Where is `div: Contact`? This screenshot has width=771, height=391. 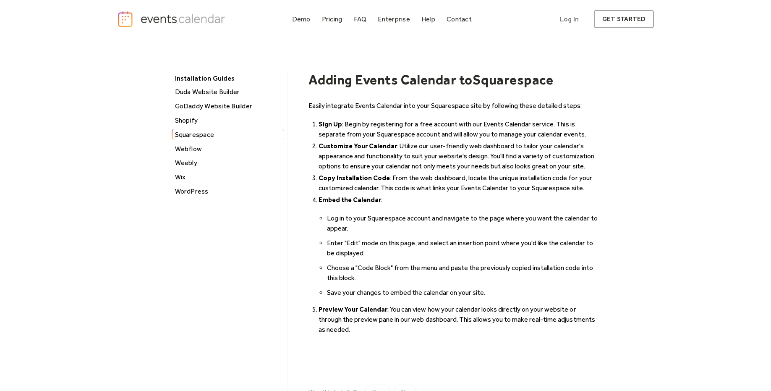
div: Contact is located at coordinates (459, 19).